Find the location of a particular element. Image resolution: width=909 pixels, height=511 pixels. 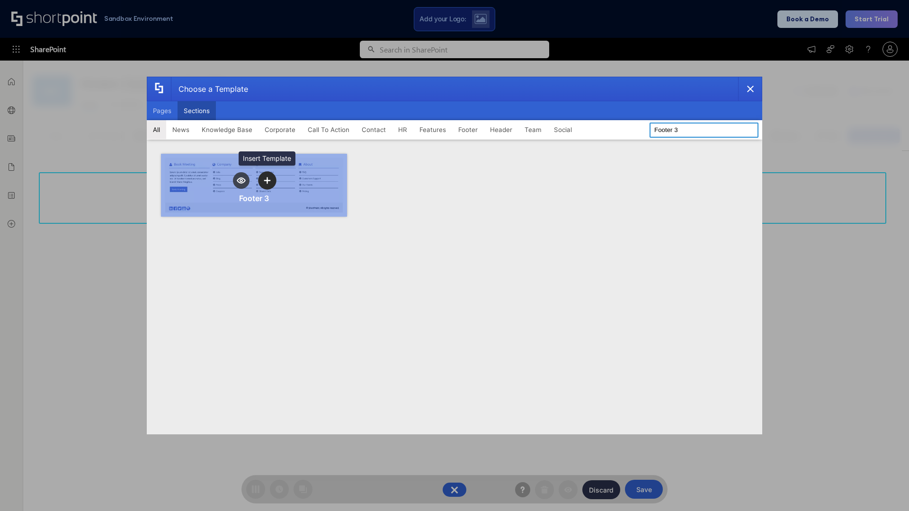

button: Footer is located at coordinates (468, 130).